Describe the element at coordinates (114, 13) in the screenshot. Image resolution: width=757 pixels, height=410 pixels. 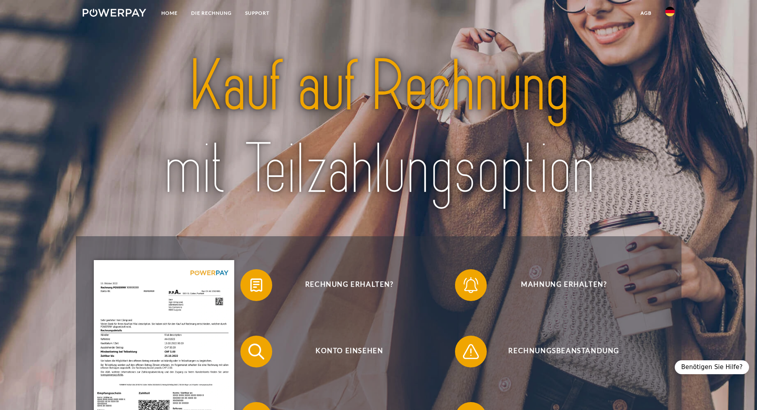
I see `img: logo-powerpay-white.svg` at that location.